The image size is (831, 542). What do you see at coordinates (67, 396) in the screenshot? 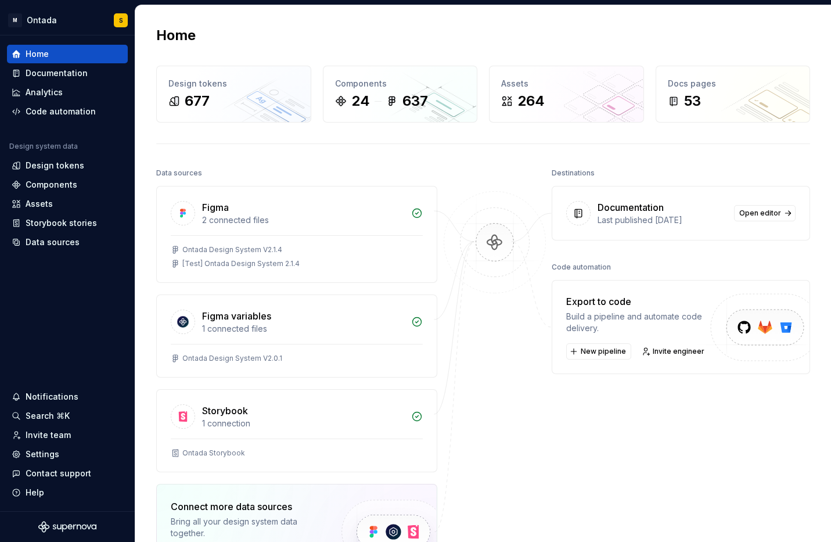
I see `button: Notifications` at bounding box center [67, 396].